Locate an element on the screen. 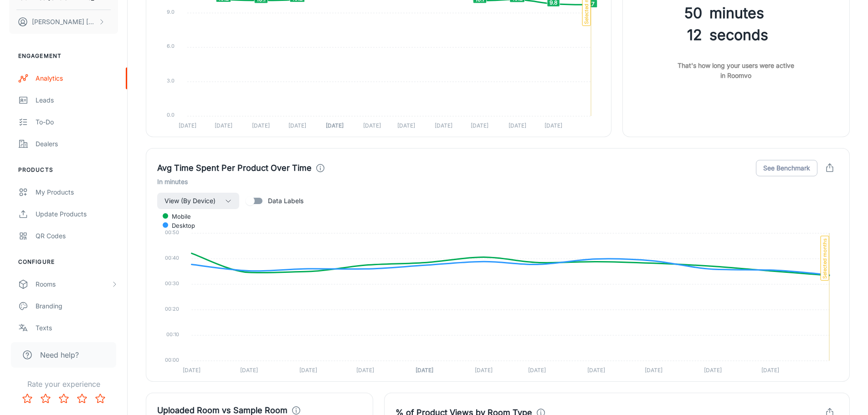 This screenshot has height=415, width=868. div: Update Products is located at coordinates (77, 214).